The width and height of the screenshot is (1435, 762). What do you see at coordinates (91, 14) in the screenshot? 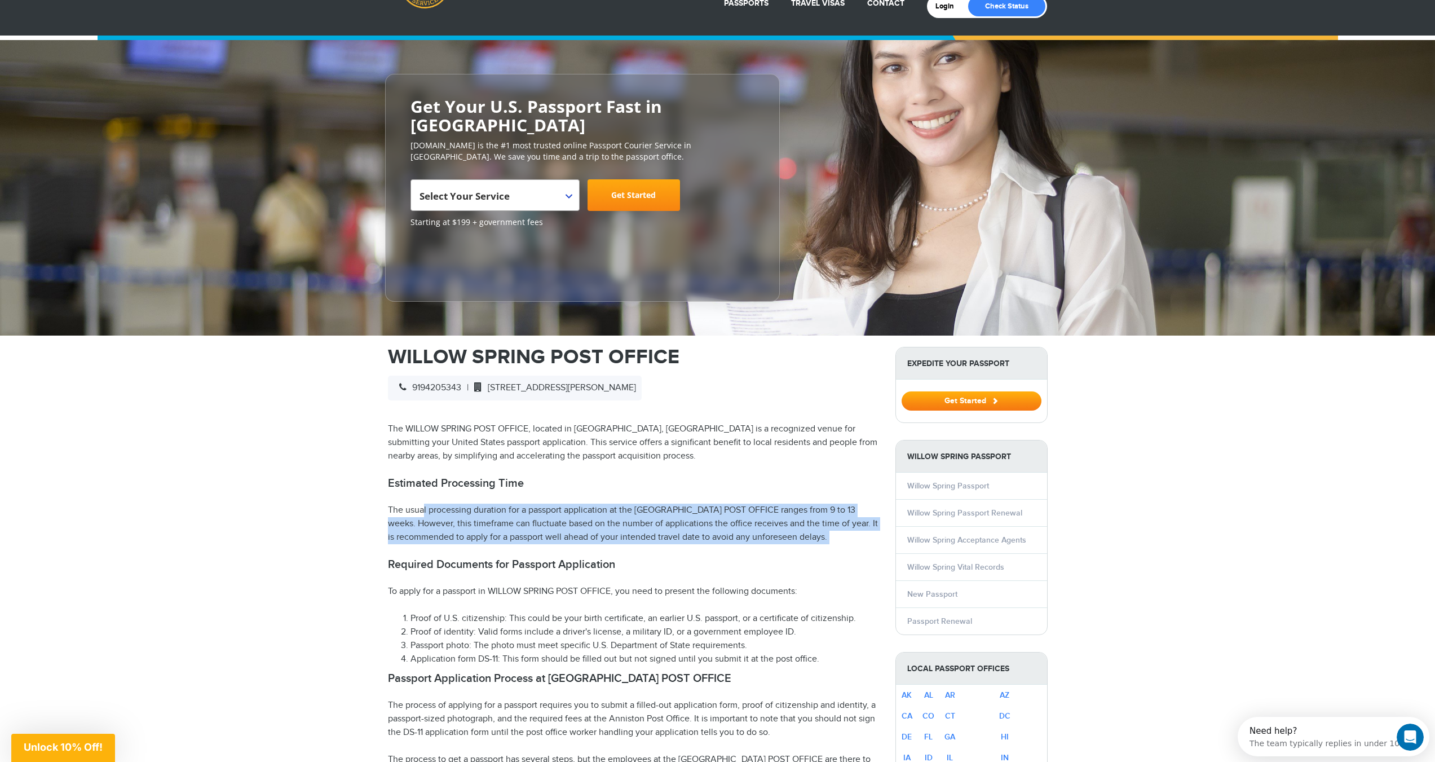
I see `div: Need help?` at bounding box center [91, 14].